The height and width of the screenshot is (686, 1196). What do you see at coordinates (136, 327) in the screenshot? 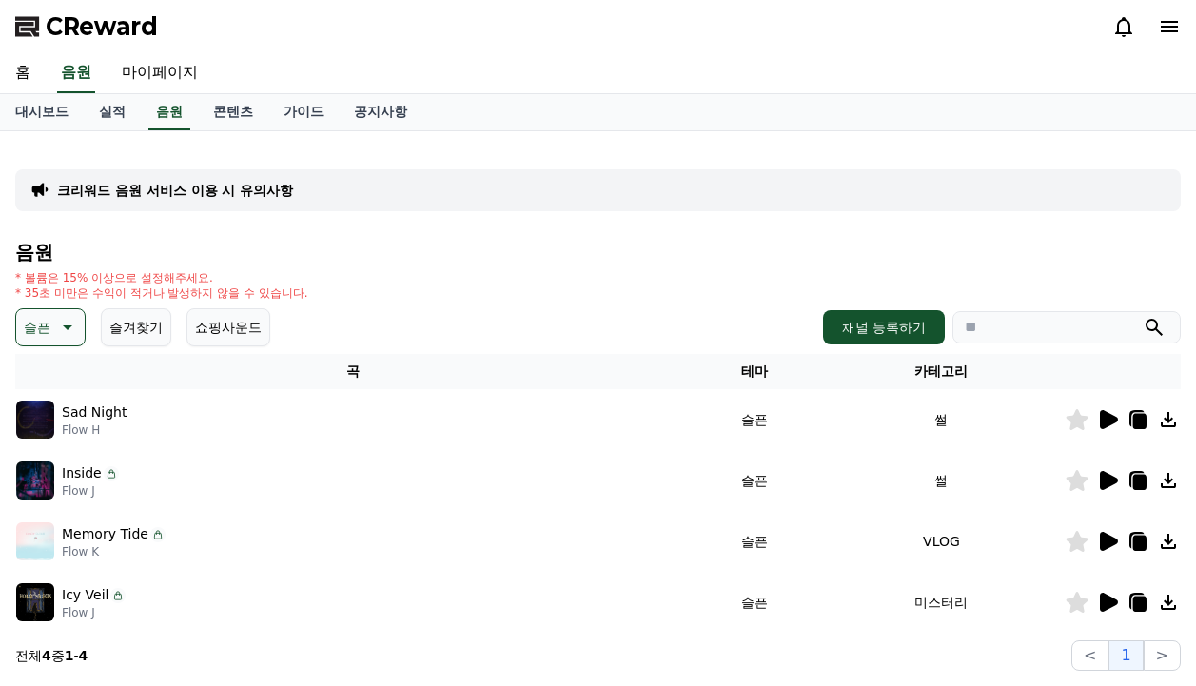
I see `button: 즐겨찾기` at bounding box center [136, 327].